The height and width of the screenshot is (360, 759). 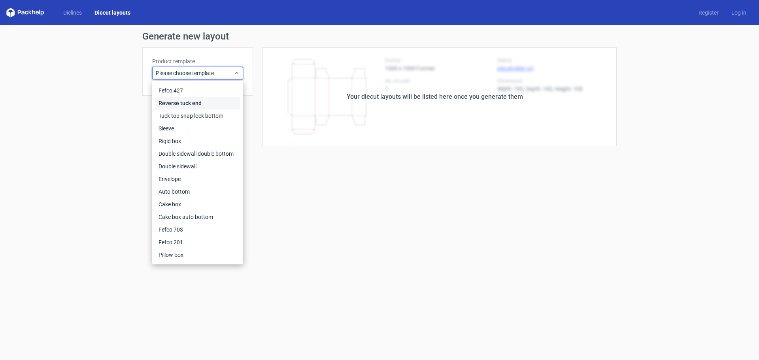 What do you see at coordinates (198, 61) in the screenshot?
I see `label: Product template` at bounding box center [198, 61].